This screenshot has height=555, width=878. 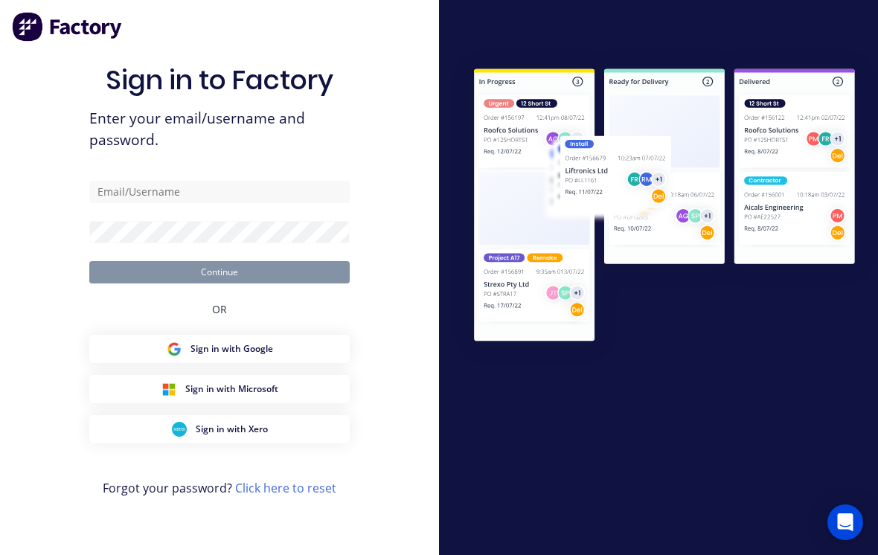 I want to click on img: Factory, so click(x=68, y=27).